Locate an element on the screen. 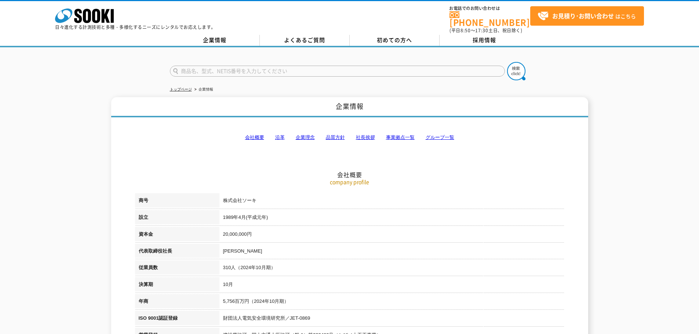  a: グループ一覧 is located at coordinates (440, 137).